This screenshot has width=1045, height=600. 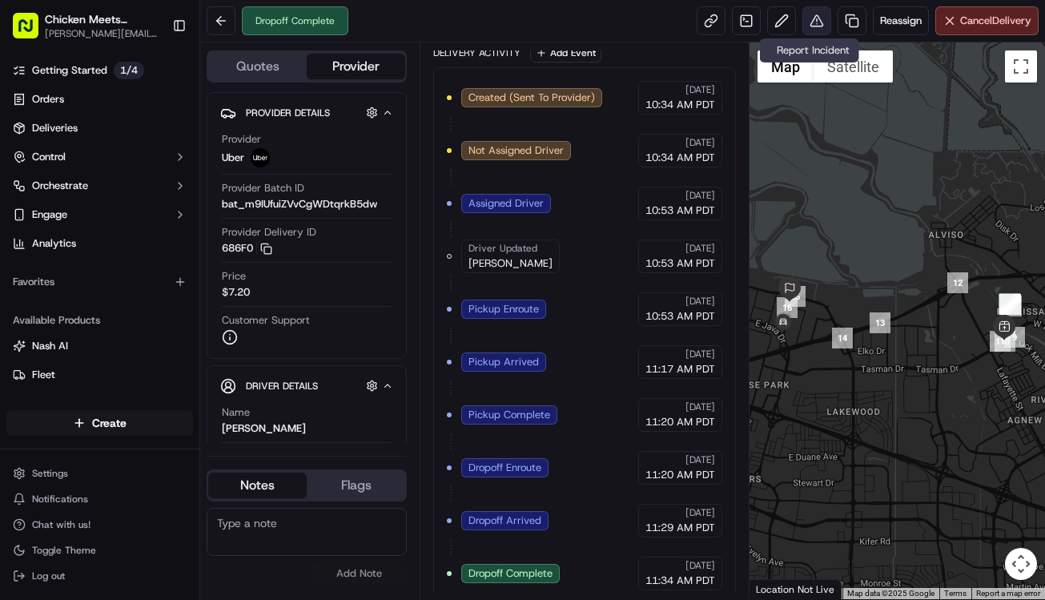 What do you see at coordinates (787, 307) in the screenshot?
I see `div: 16` at bounding box center [787, 307].